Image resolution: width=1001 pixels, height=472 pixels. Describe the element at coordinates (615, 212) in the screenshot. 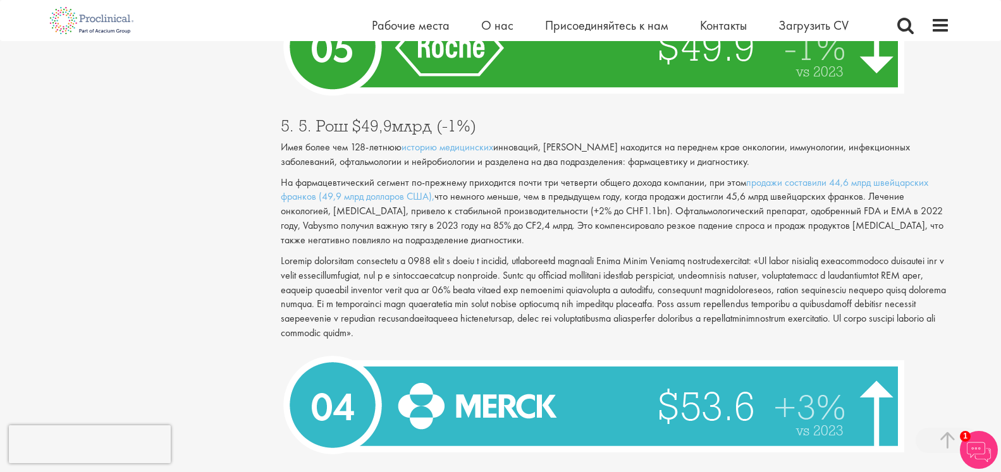

I see `p: На фармацевтический сегмент по-прежнему приходится почти три четверти общего дохода компании, при...` at that location.